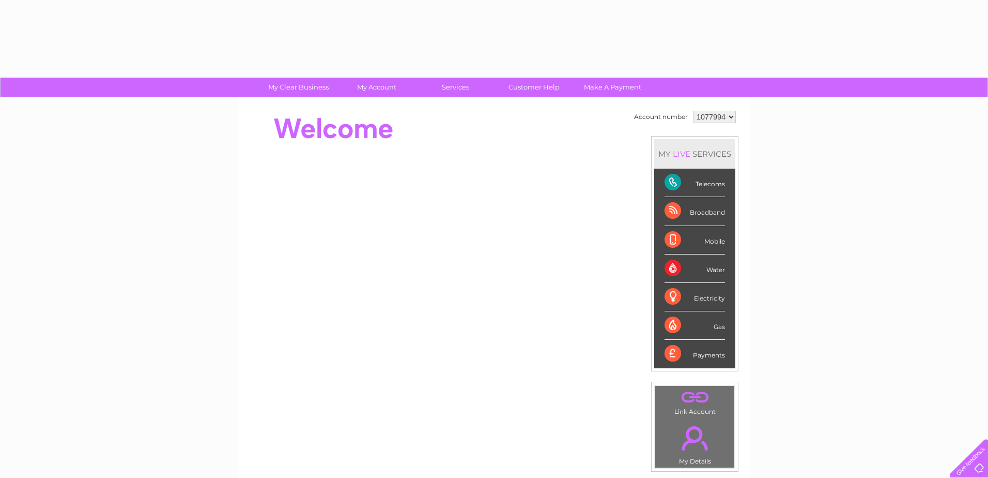 This screenshot has width=988, height=478. What do you see at coordinates (695, 268) in the screenshot?
I see `div: Water` at bounding box center [695, 268].